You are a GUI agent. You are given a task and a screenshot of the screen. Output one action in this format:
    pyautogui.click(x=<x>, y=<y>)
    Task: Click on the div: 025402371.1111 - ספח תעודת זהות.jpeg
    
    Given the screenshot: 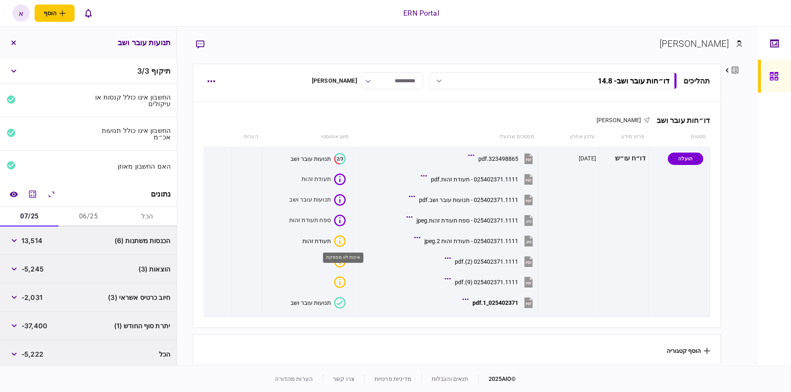 What is the action you would take?
    pyautogui.click(x=467, y=221)
    